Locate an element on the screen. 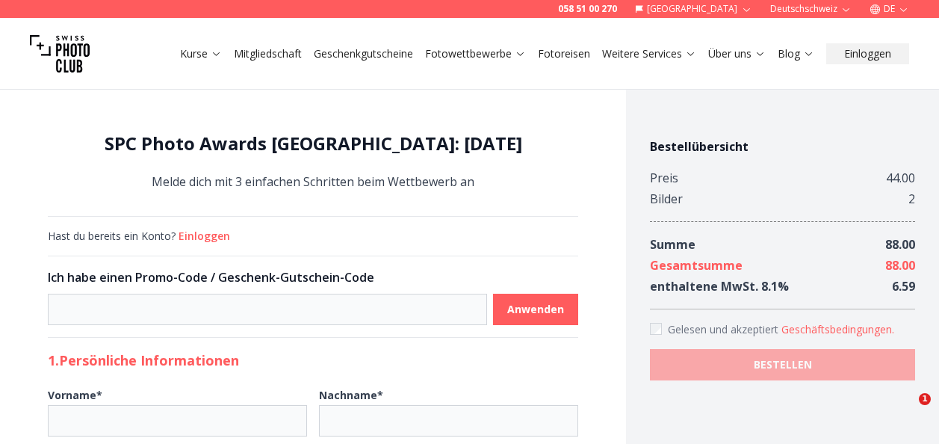 This screenshot has width=939, height=444. h3: Ich habe einen Promo-Code / Geschenk-Gutschein-Code is located at coordinates (313, 277).